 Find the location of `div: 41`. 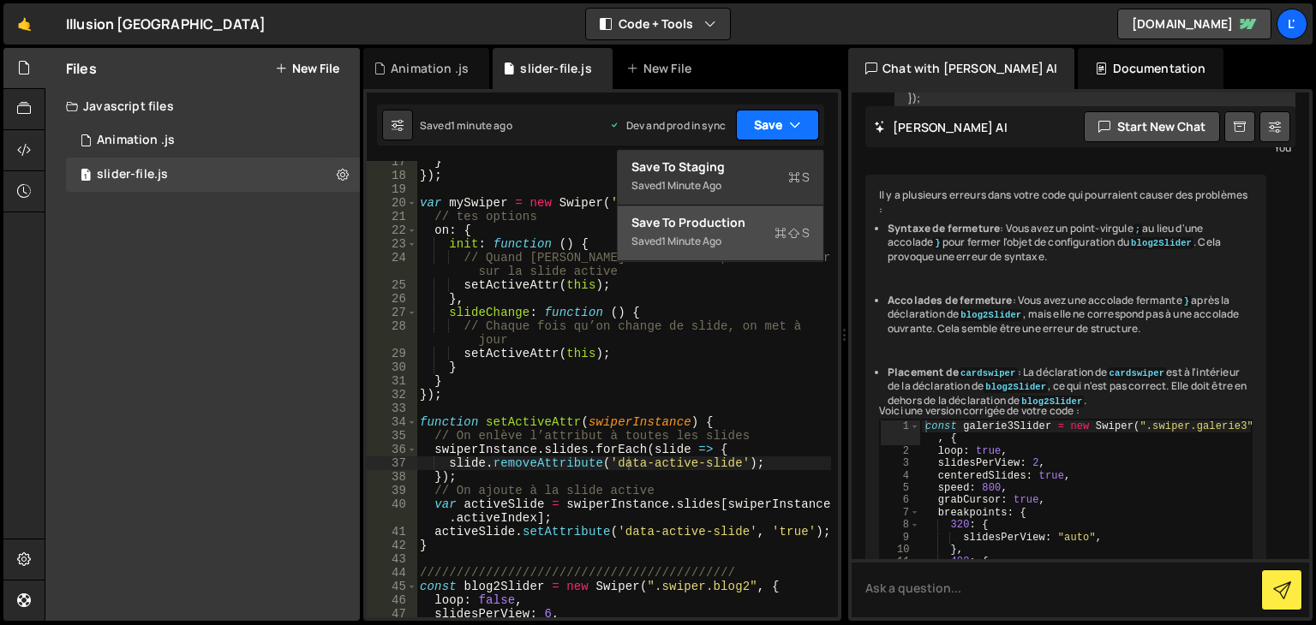

div: 41 is located at coordinates (391, 532).